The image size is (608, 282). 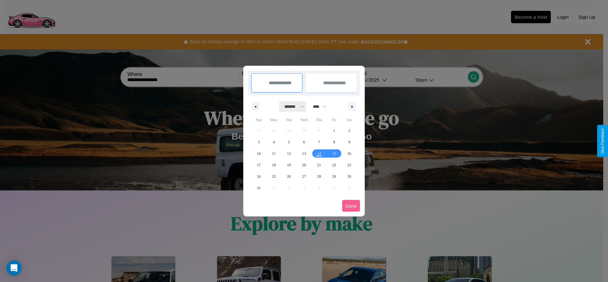 What do you see at coordinates (259, 176) in the screenshot?
I see `span: 24` at bounding box center [259, 176].